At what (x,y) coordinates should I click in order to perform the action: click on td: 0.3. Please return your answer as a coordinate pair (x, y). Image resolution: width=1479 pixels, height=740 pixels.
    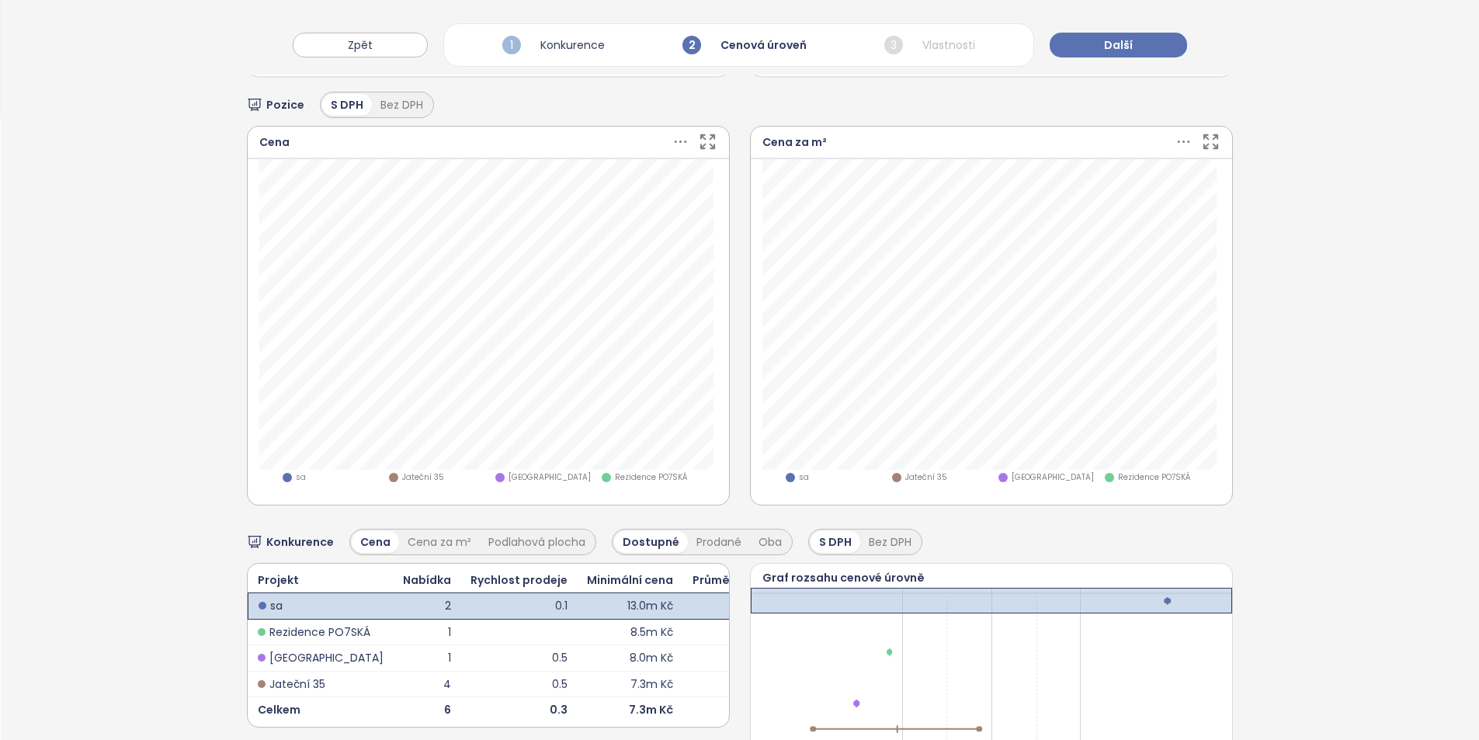
    Looking at the image, I should click on (519, 709).